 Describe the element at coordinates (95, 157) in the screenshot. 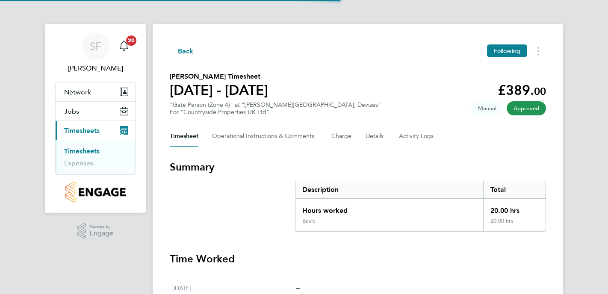

I see `div: Timesheets` at that location.